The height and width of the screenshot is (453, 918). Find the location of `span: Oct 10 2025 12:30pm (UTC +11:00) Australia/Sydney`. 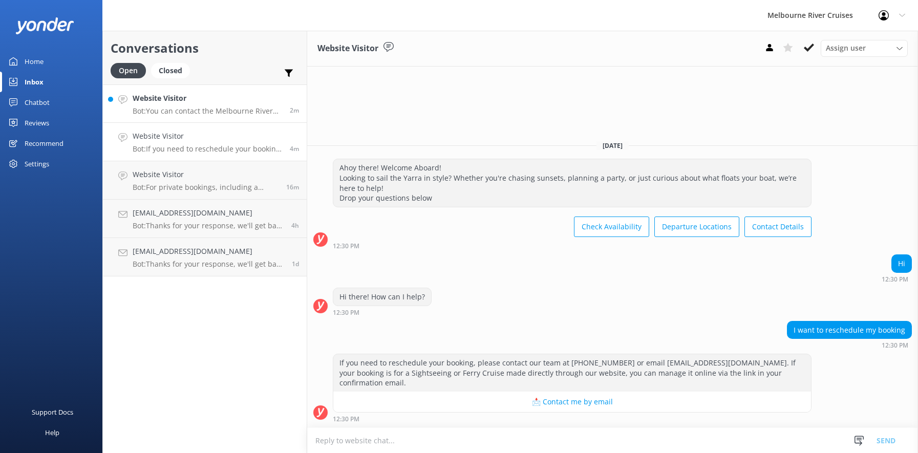

span: Oct 10 2025 12:30pm (UTC +11:00) Australia/Sydney is located at coordinates (294, 148).